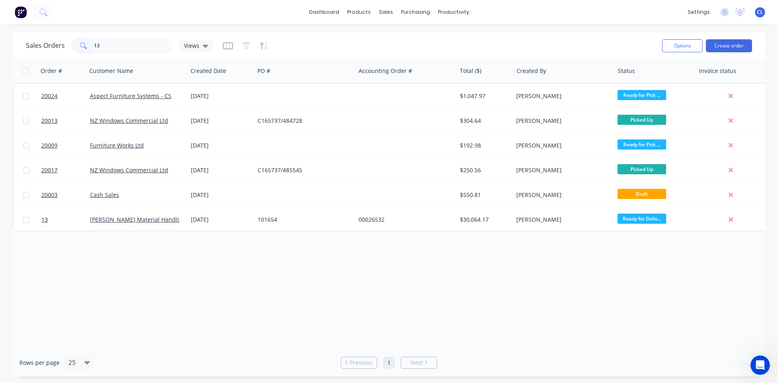  Describe the element at coordinates (419, 363) in the screenshot. I see `a: Next page` at that location.